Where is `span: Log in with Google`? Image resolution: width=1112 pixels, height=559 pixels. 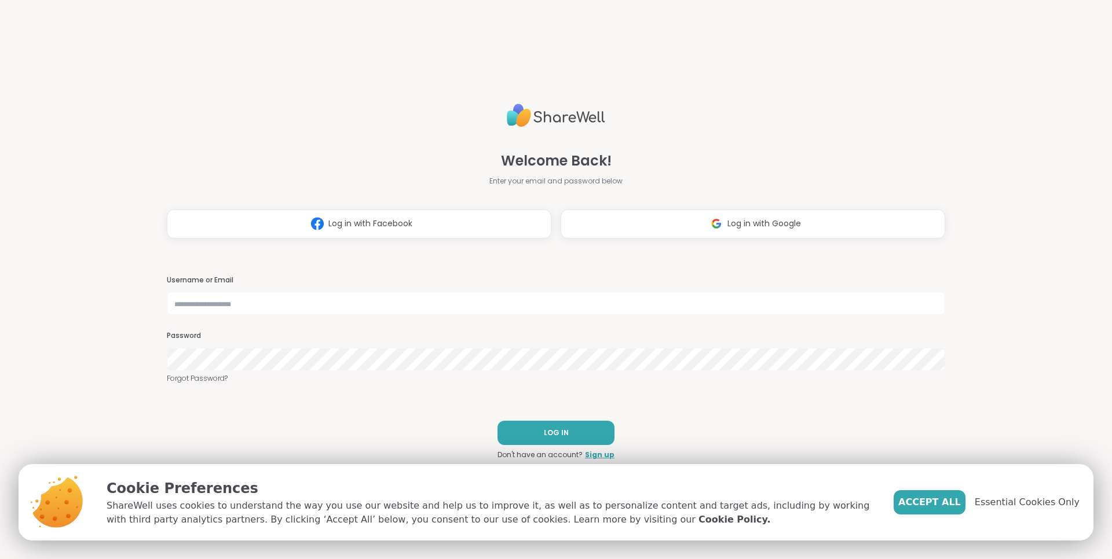
span: Log in with Google is located at coordinates (764, 224).